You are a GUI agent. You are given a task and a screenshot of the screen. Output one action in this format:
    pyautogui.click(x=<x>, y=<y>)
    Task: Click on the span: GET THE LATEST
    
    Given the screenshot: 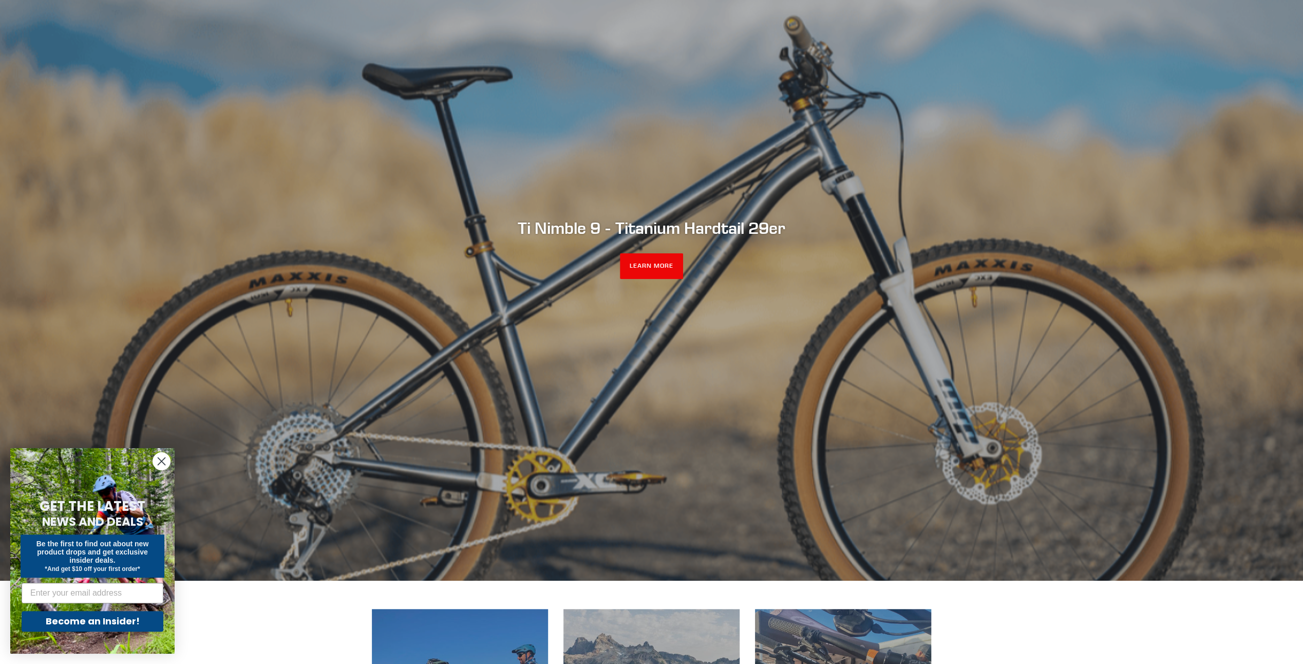 What is the action you would take?
    pyautogui.click(x=92, y=506)
    